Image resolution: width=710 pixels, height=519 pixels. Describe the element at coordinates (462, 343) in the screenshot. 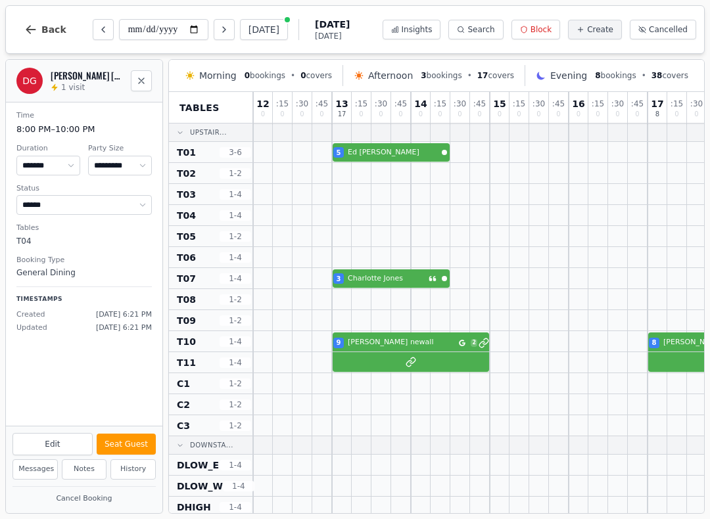

I see `svg: Google booking` at that location.